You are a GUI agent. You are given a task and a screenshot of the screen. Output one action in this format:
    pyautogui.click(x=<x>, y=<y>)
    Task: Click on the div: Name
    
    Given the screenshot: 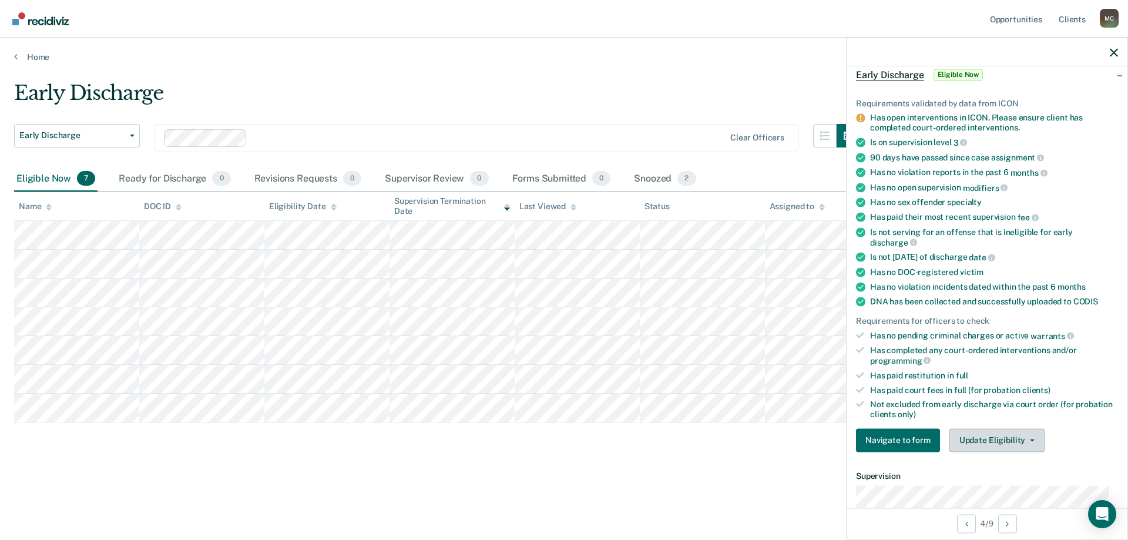 What is the action you would take?
    pyautogui.click(x=35, y=206)
    